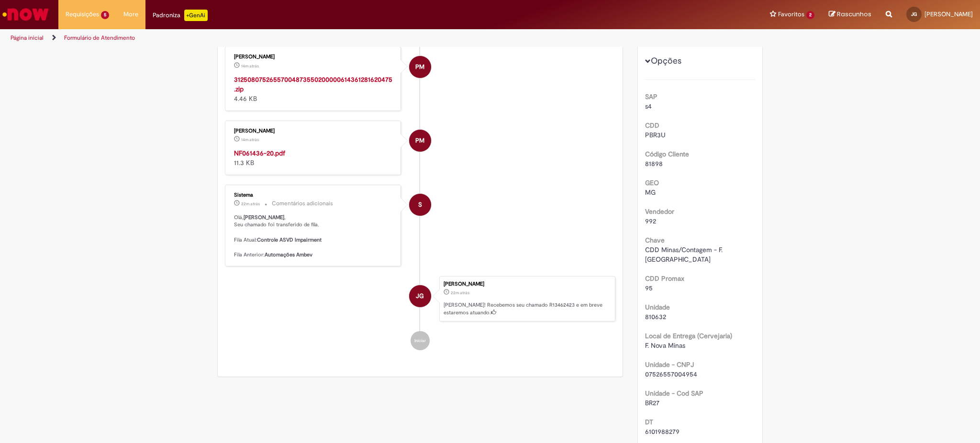 This screenshot has width=980, height=443. I want to click on span: S, so click(420, 205).